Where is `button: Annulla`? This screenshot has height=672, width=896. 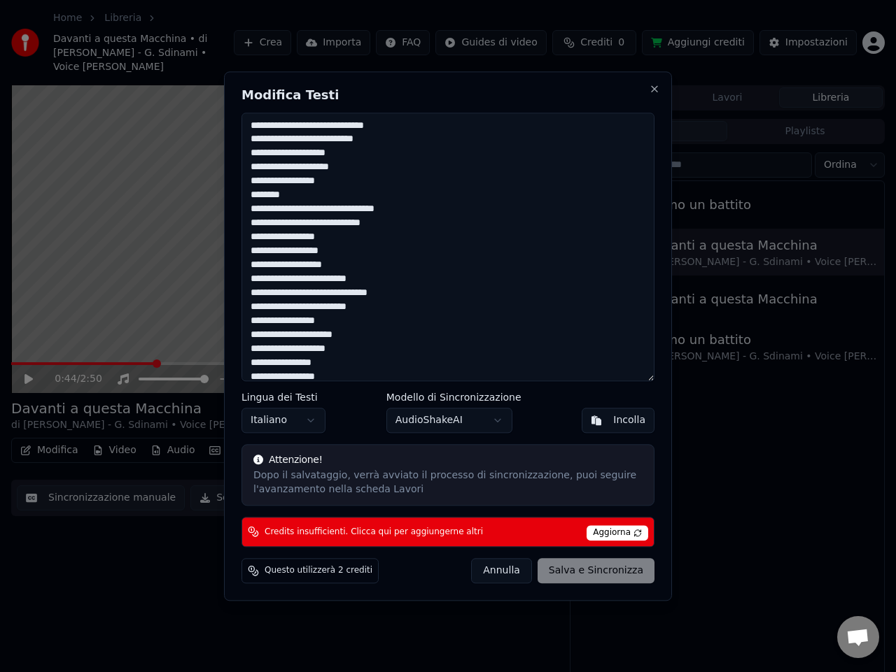
button: Annulla is located at coordinates (501, 571).